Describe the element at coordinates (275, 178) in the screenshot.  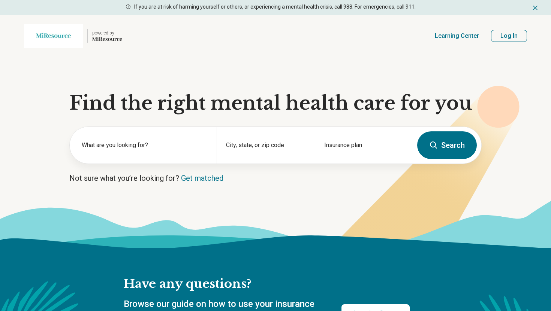
I see `p: Not sure what you’re looking for?` at that location.